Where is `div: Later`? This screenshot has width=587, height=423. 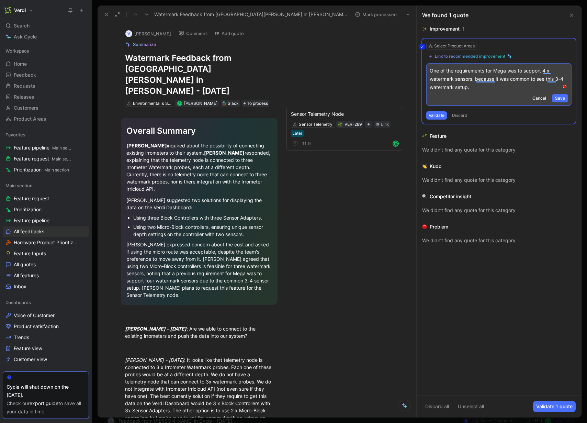
div: Later is located at coordinates (297, 133).